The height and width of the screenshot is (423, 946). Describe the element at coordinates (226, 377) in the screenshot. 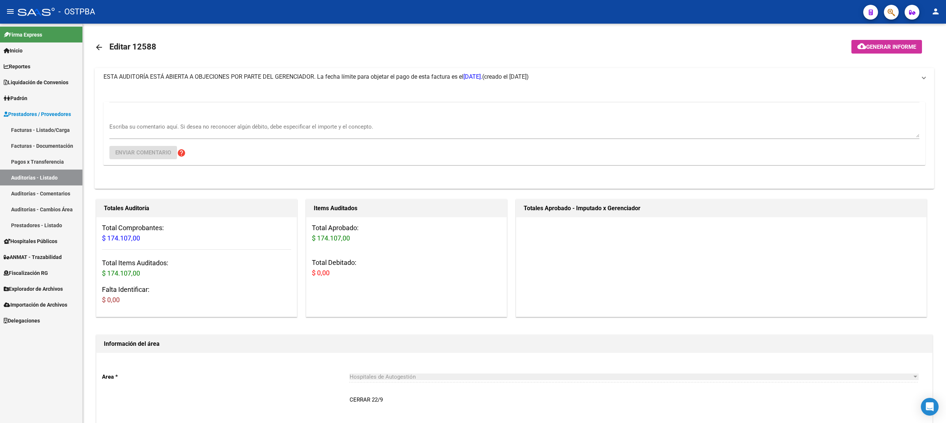

I see `p: Area *` at that location.